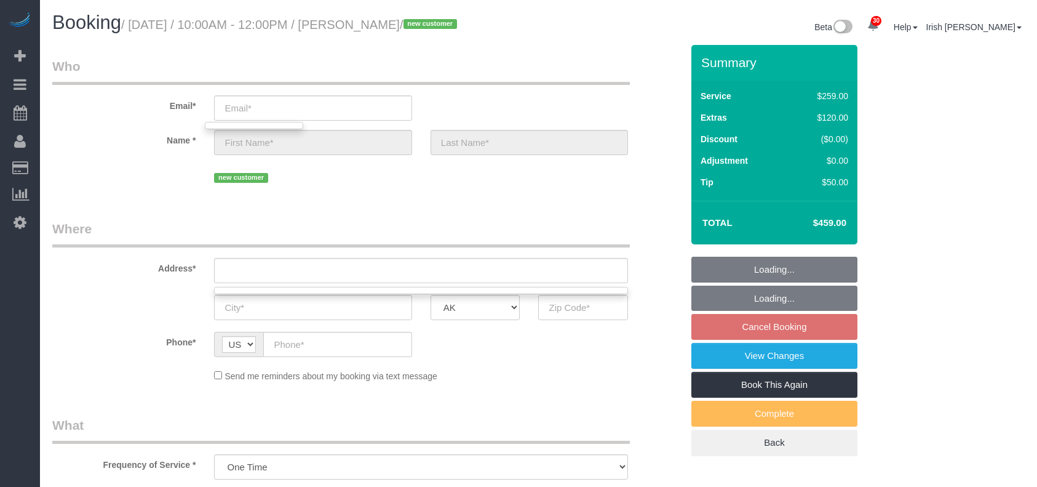 Image resolution: width=1037 pixels, height=487 pixels. What do you see at coordinates (905, 27) in the screenshot?
I see `a: Help` at bounding box center [905, 27].